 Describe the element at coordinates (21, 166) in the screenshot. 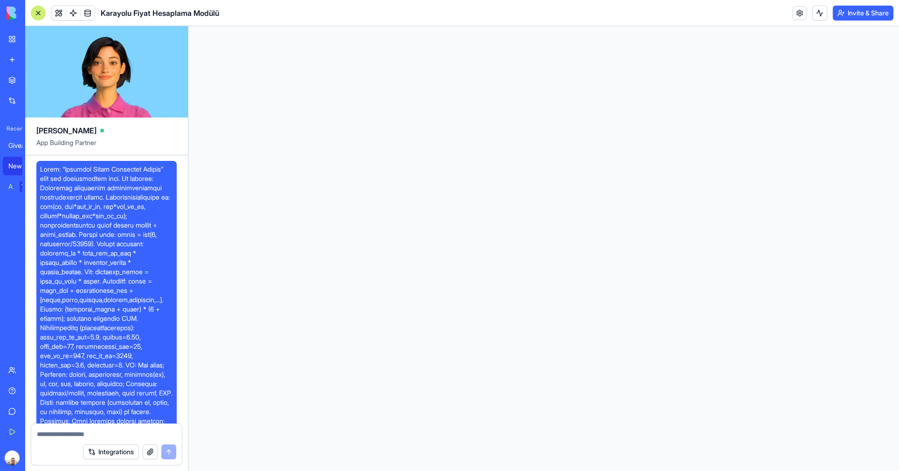

I see `div: New App` at that location.